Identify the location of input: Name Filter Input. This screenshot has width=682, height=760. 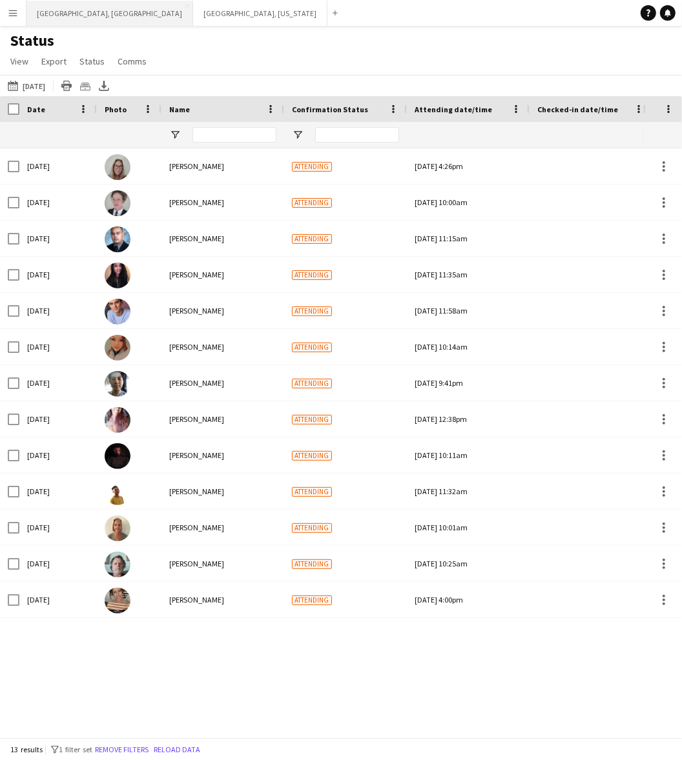
(234, 135).